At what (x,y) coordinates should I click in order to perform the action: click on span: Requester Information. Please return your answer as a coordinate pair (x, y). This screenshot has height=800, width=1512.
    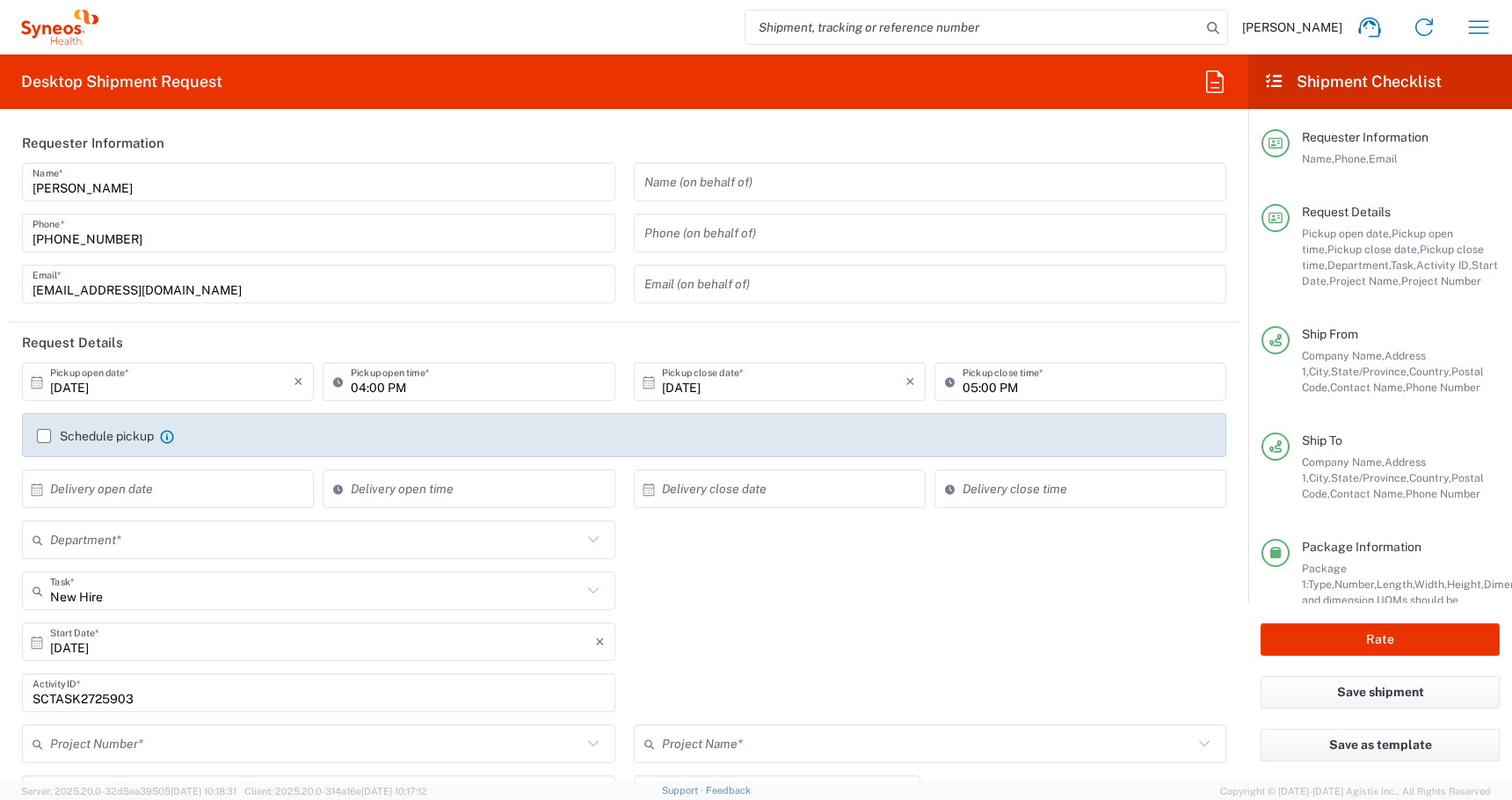
    Looking at the image, I should click on (1366, 137).